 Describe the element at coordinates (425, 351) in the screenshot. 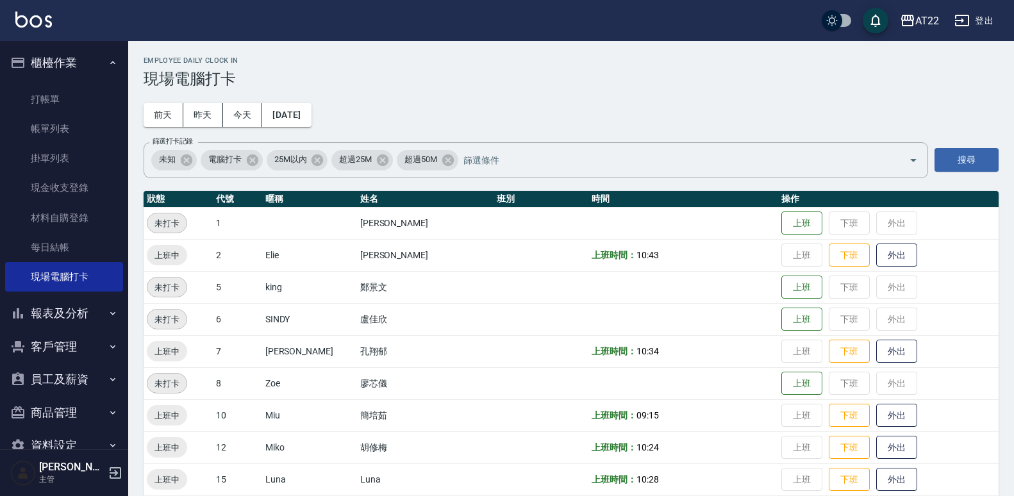

I see `td: 孔翔郁` at that location.